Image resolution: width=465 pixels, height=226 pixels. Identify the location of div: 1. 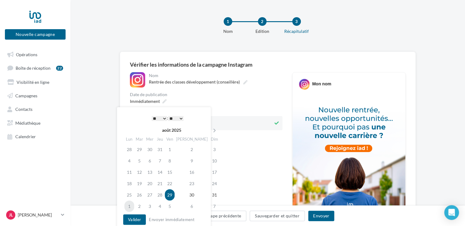
(228, 21).